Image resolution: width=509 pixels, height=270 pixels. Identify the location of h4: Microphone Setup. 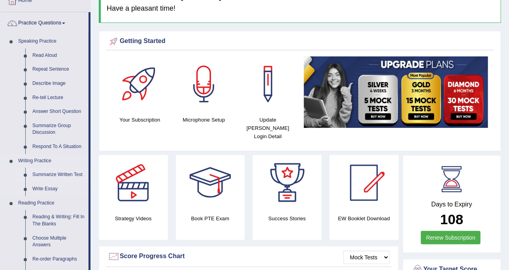
(204, 120).